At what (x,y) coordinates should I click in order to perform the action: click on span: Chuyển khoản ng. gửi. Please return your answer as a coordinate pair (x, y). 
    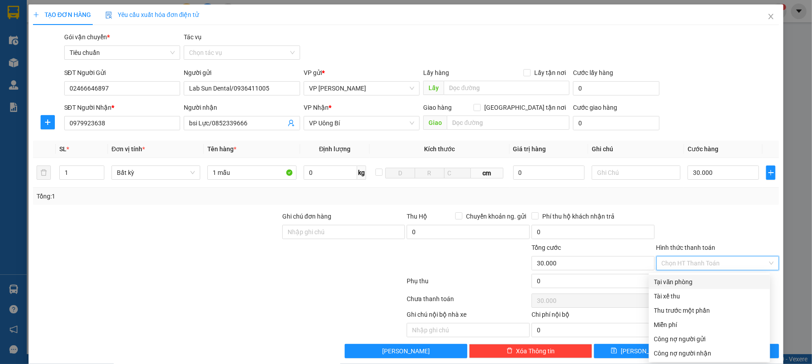
    Looking at the image, I should click on (496, 216).